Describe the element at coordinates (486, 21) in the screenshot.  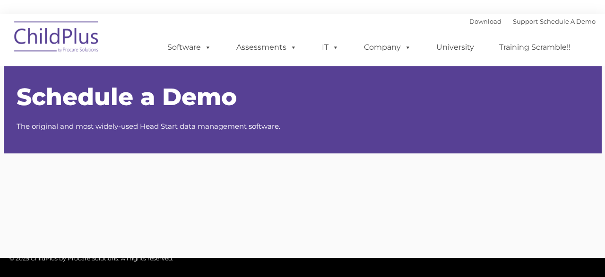
I see `a: Download` at that location.